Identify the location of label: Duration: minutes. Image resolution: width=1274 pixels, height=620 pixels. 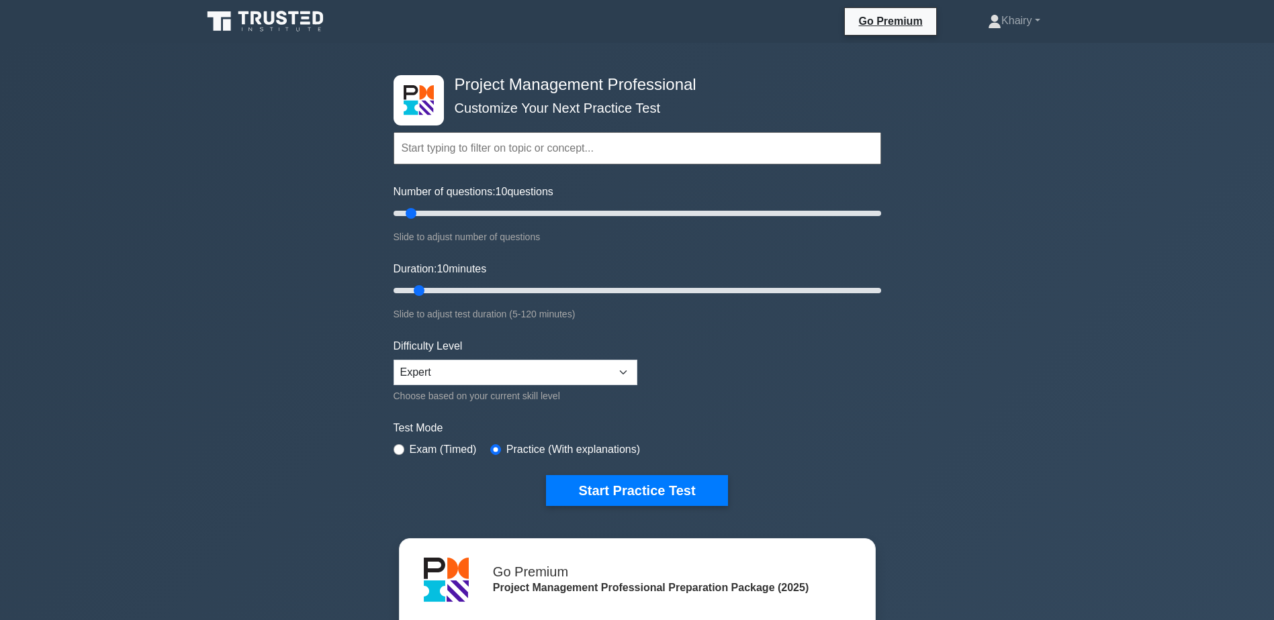
(440, 269).